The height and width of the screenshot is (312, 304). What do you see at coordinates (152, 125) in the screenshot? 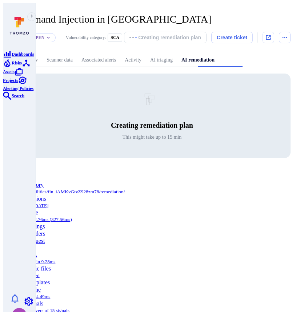
I see `span: Creating remediation plan` at bounding box center [152, 125].